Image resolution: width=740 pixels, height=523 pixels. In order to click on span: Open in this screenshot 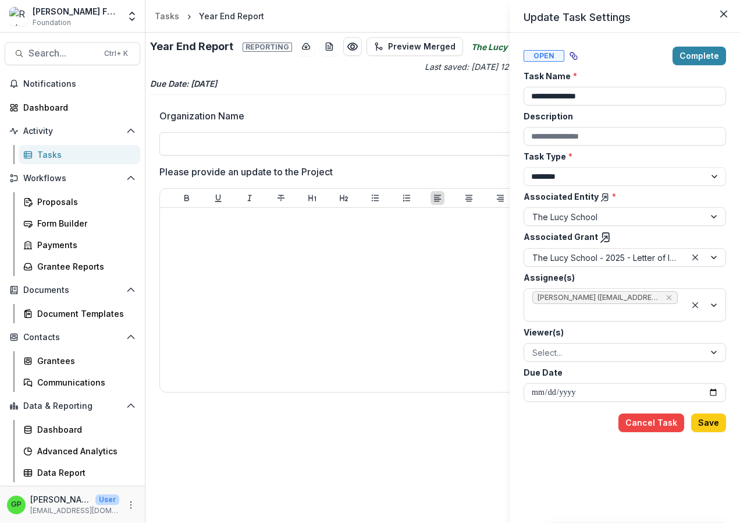, I will do `click(544, 56)`.